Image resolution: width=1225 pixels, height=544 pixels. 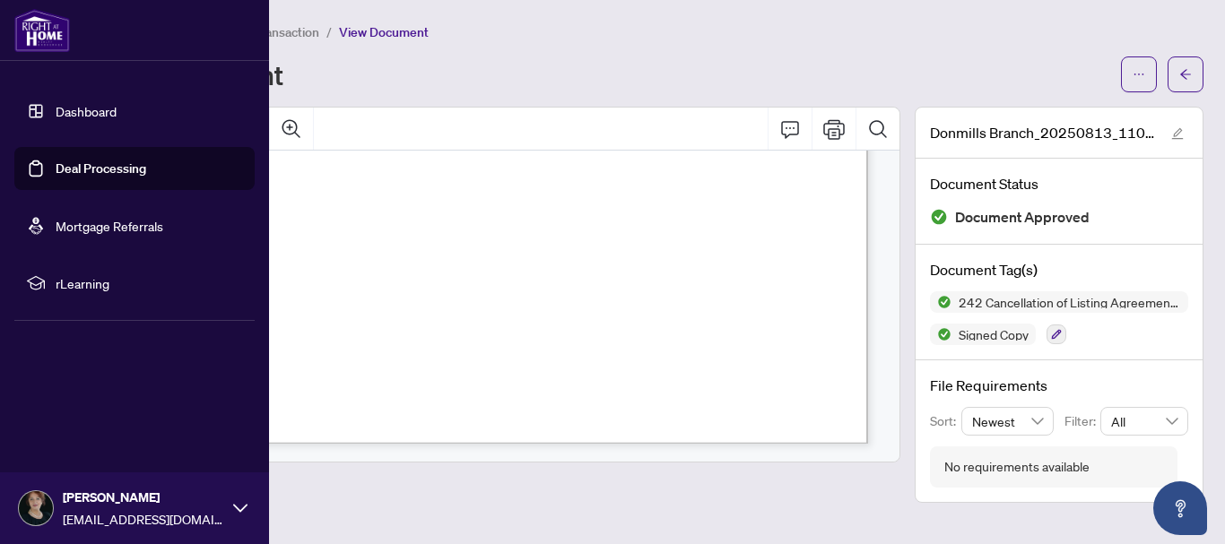 I want to click on h4: Document Tag(s), so click(x=1059, y=270).